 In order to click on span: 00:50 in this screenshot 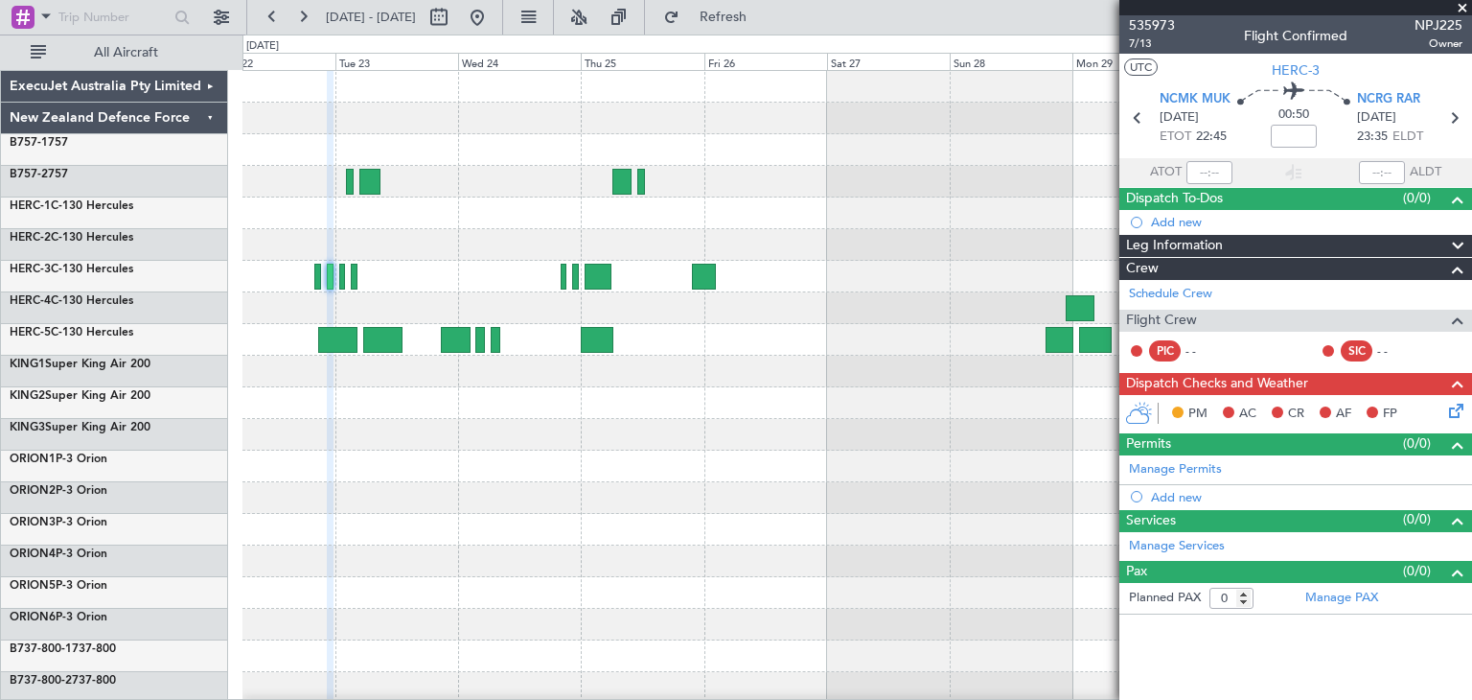, I will do `click(1294, 115)`.